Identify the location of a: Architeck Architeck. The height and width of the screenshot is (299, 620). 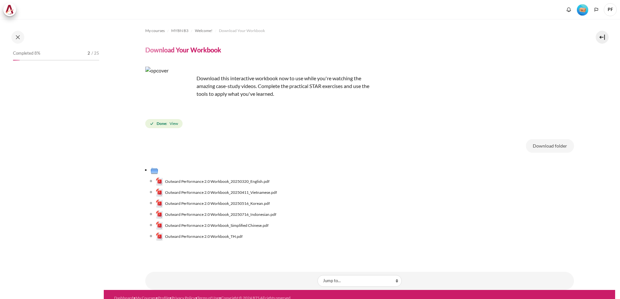
(11, 10).